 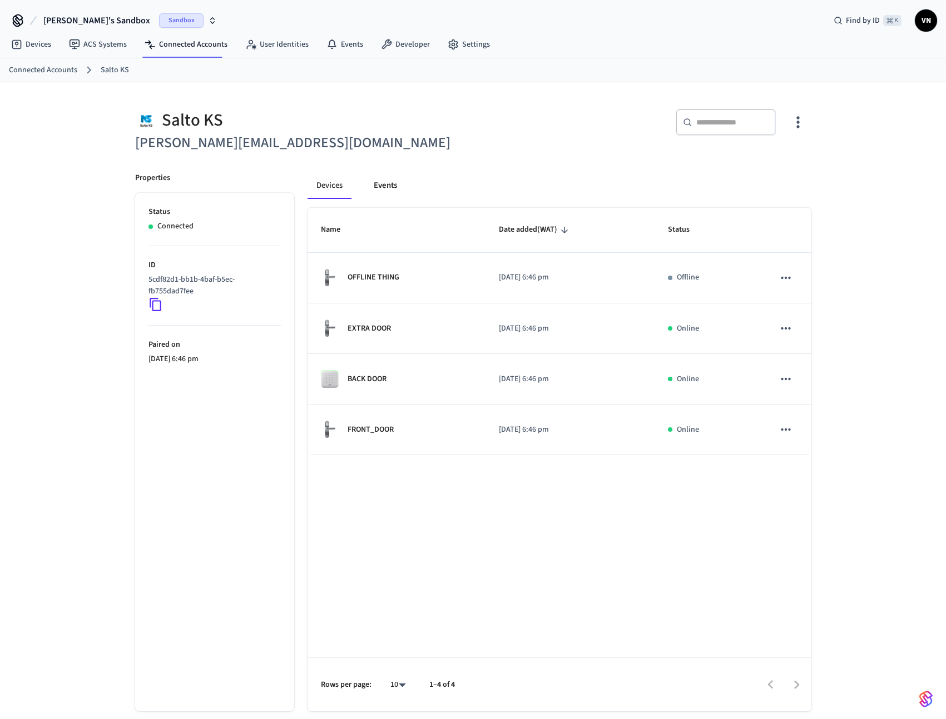 What do you see at coordinates (277, 44) in the screenshot?
I see `a: User Identities` at bounding box center [277, 44].